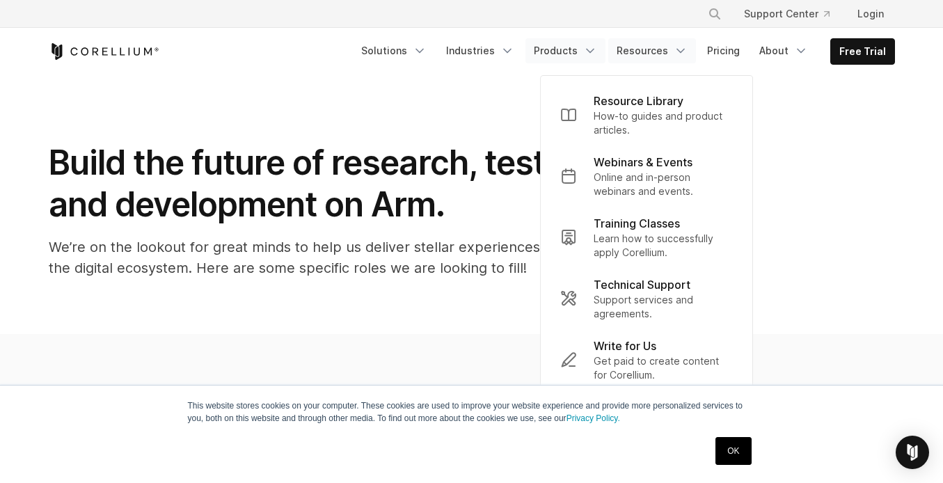 This screenshot has width=943, height=483. What do you see at coordinates (647, 115) in the screenshot?
I see `a: Resource Library How-to guides and product articles.` at bounding box center [647, 115].